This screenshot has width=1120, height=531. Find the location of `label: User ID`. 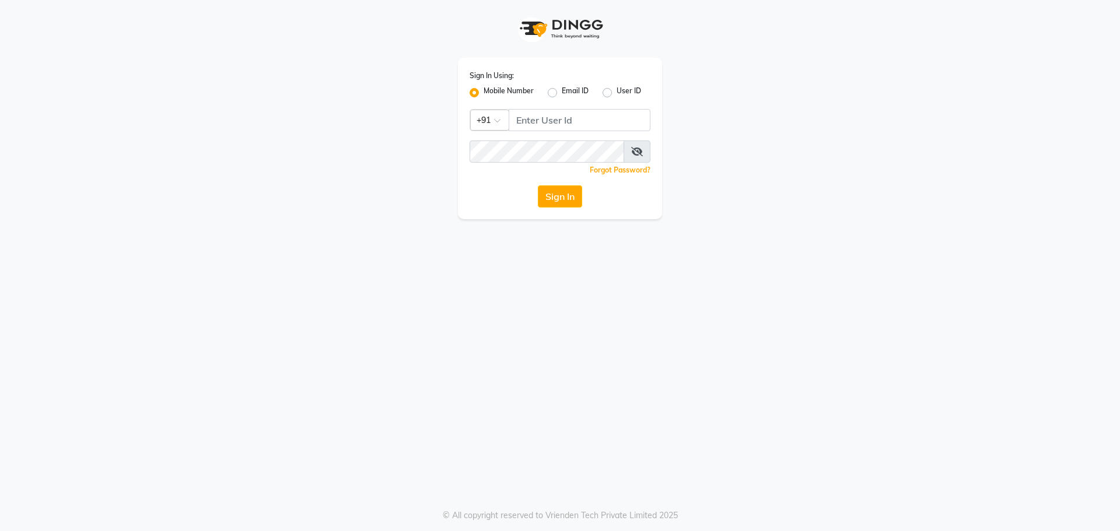

label: User ID is located at coordinates (629, 93).